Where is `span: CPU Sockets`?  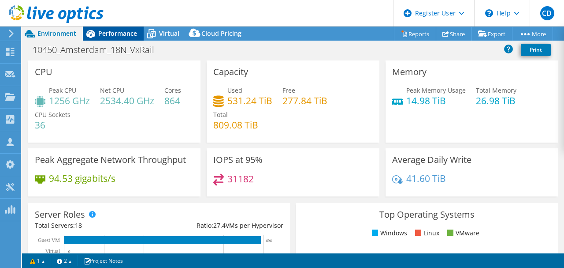
span: CPU Sockets is located at coordinates (52, 114).